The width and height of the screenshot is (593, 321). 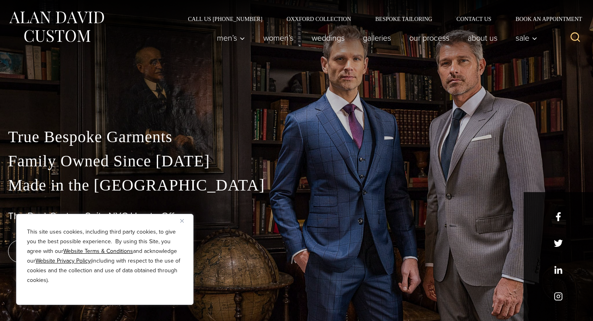 What do you see at coordinates (575, 38) in the screenshot?
I see `button: View Search Form` at bounding box center [575, 38].